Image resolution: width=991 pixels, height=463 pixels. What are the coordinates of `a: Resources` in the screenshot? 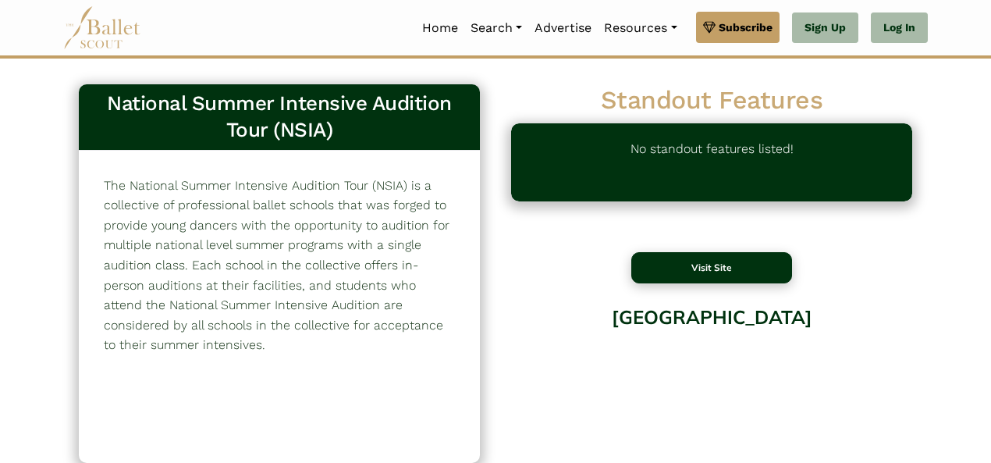 It's located at (640, 28).